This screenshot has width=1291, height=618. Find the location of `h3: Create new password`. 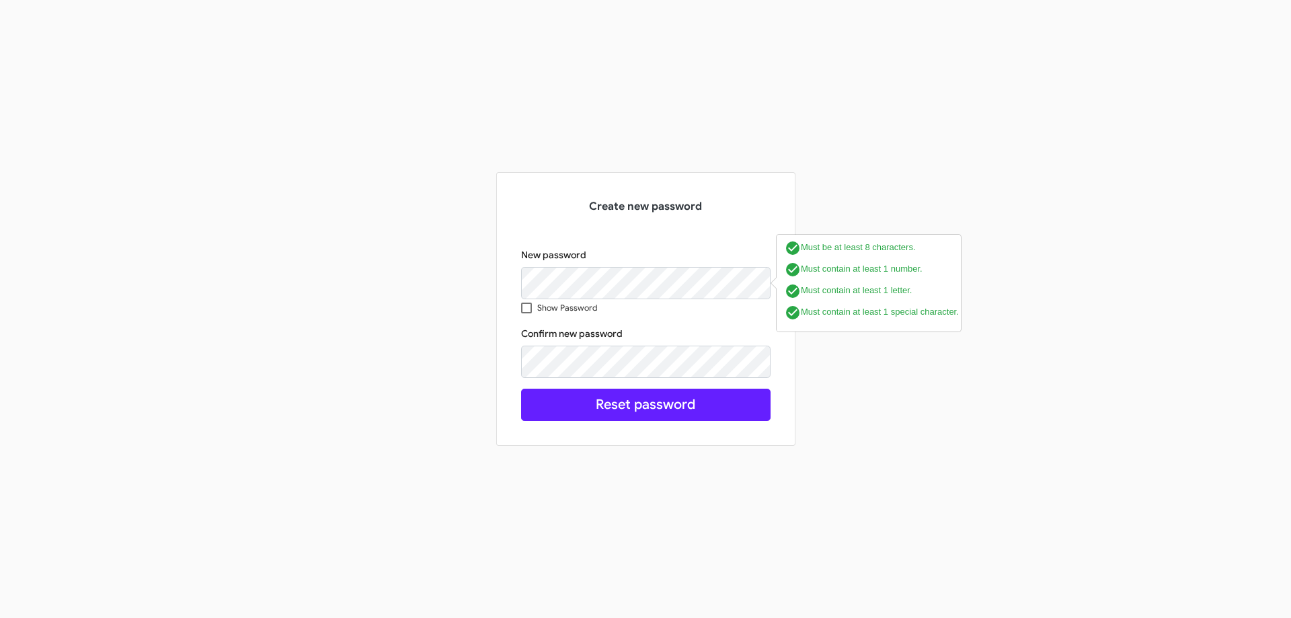

h3: Create new password is located at coordinates (646, 206).